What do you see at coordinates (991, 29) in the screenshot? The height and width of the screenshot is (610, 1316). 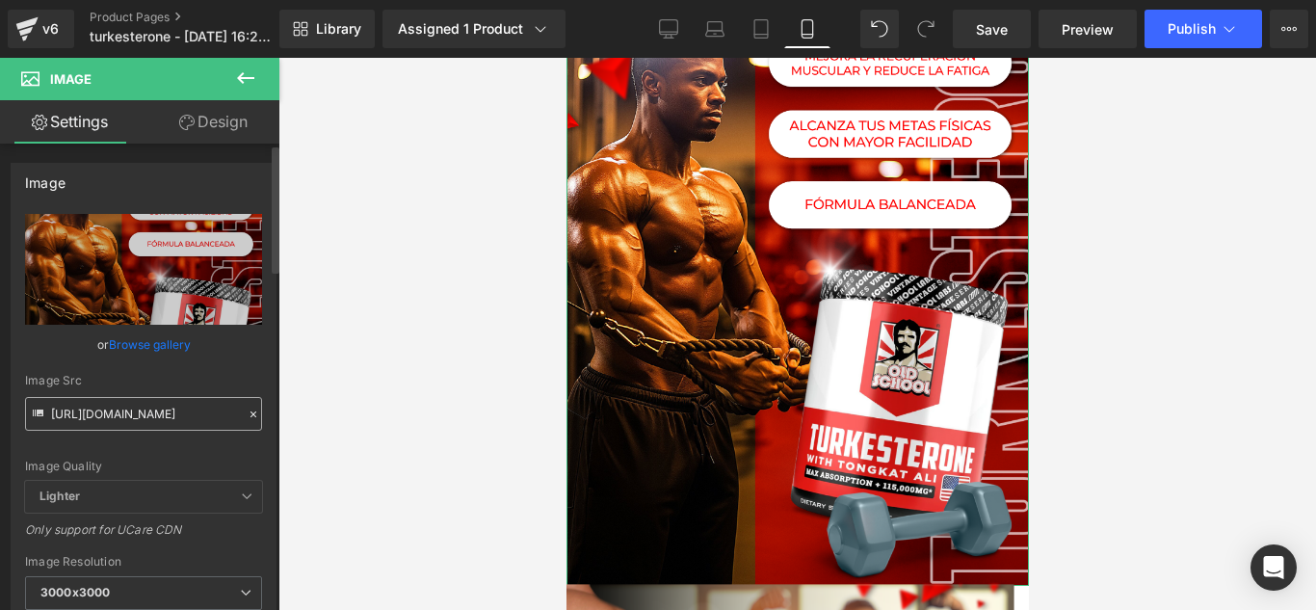 I see `span: Save` at bounding box center [991, 29].